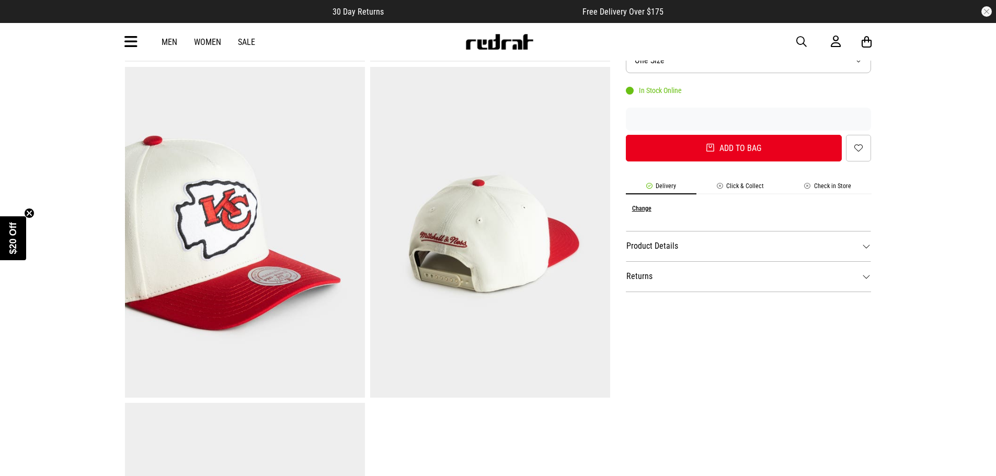  Describe the element at coordinates (13, 238) in the screenshot. I see `span: $20 Off` at that location.